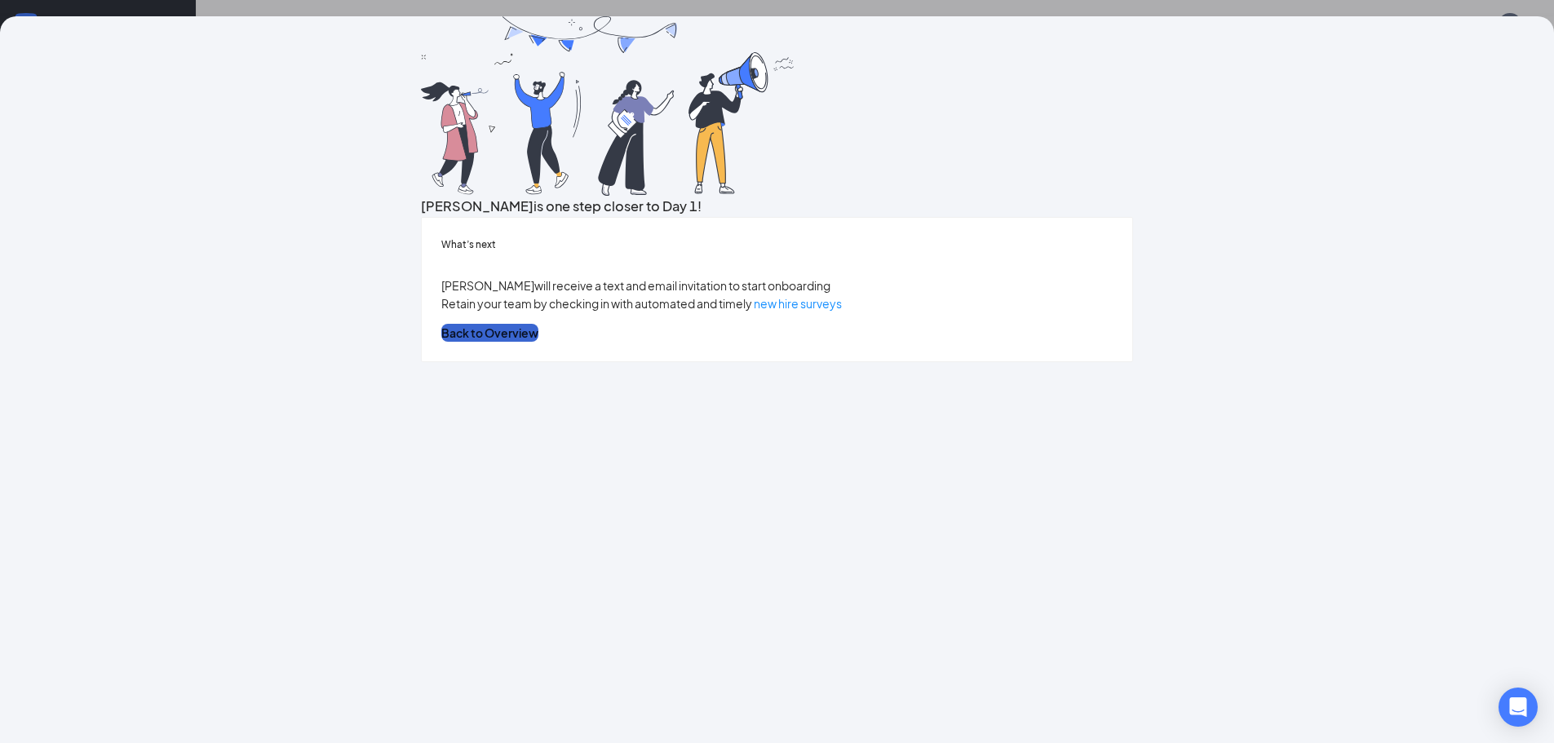 This screenshot has width=1554, height=743. I want to click on img: you are all set, so click(609, 106).